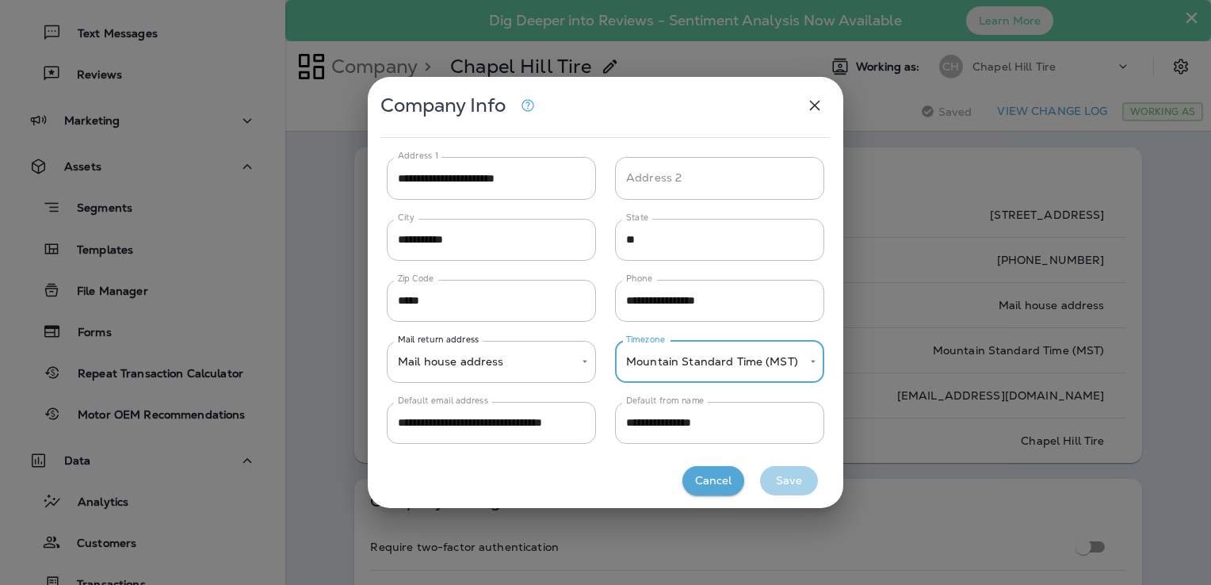 This screenshot has height=585, width=1211. Describe the element at coordinates (491, 361) in the screenshot. I see `div: Mail house address` at that location.